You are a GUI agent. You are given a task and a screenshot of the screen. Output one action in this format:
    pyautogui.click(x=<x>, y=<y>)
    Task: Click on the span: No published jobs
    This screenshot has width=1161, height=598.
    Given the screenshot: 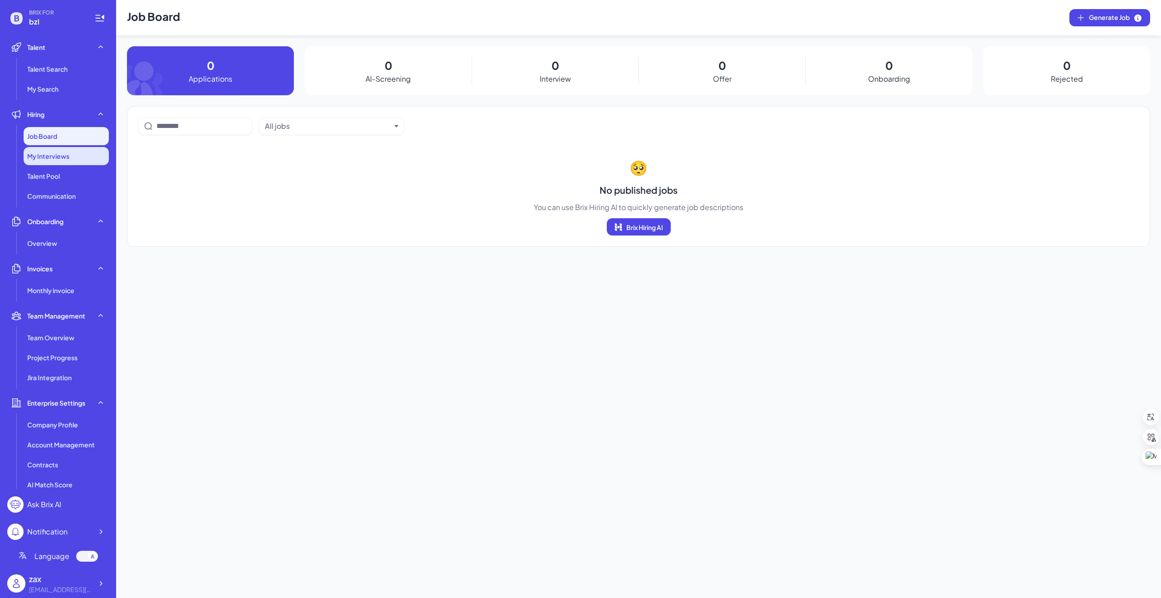 What is the action you would take?
    pyautogui.click(x=639, y=190)
    